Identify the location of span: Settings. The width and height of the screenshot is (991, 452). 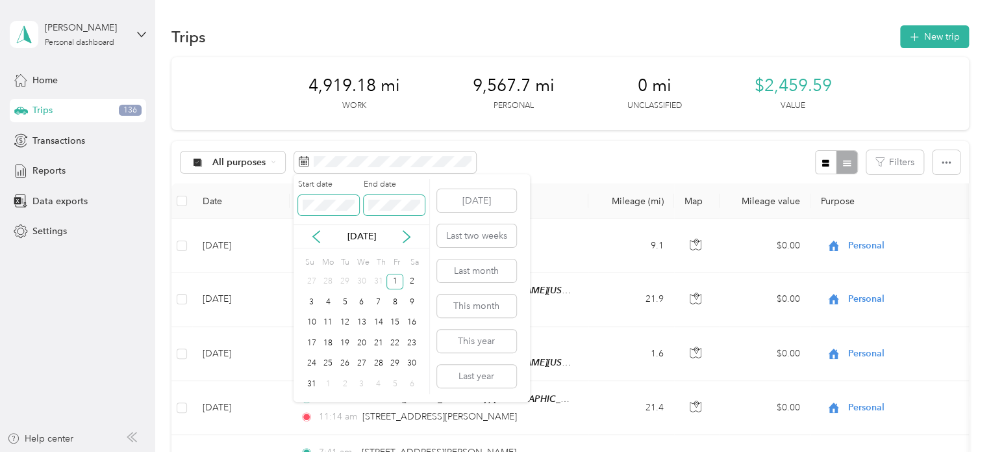
(49, 231).